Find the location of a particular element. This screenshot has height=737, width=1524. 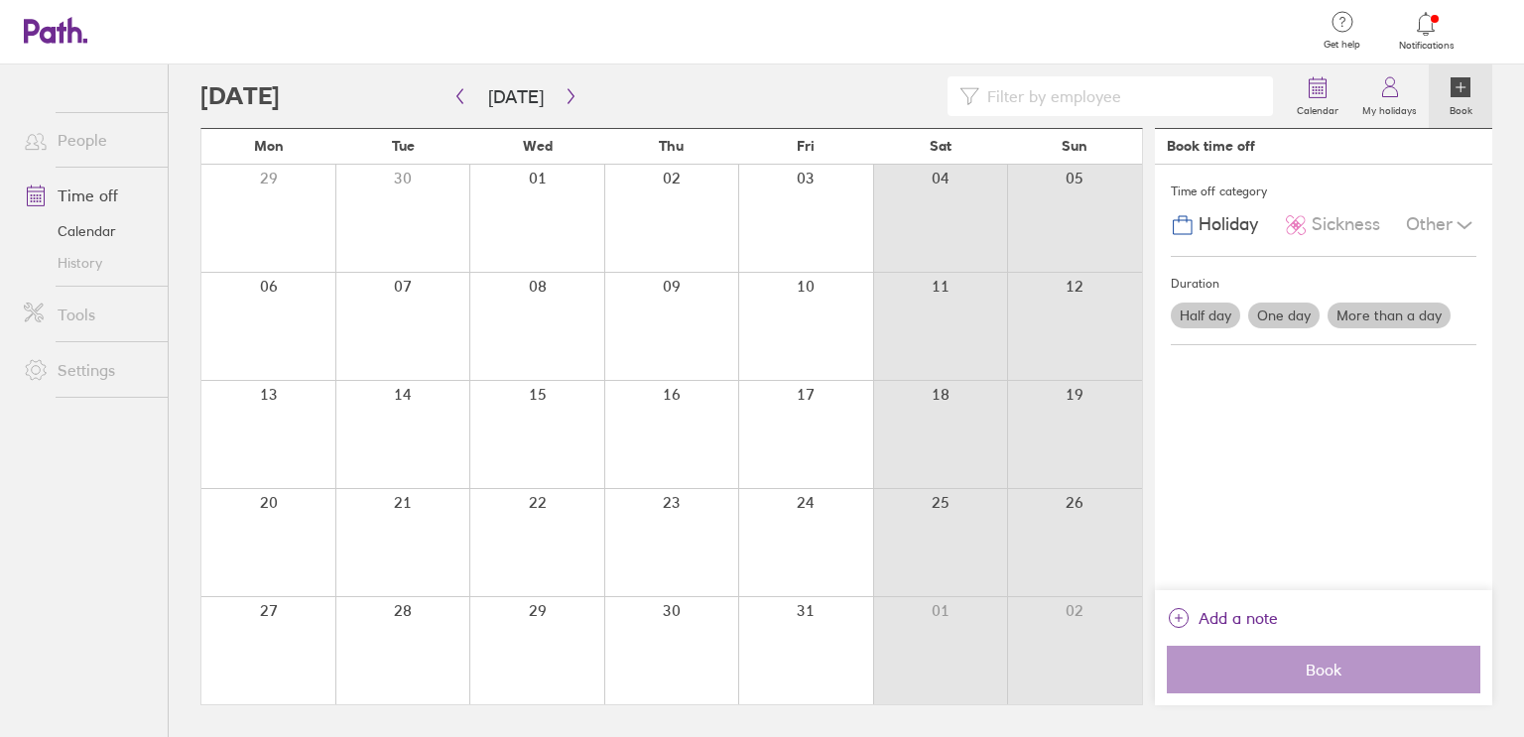

a: History is located at coordinates (87, 263).